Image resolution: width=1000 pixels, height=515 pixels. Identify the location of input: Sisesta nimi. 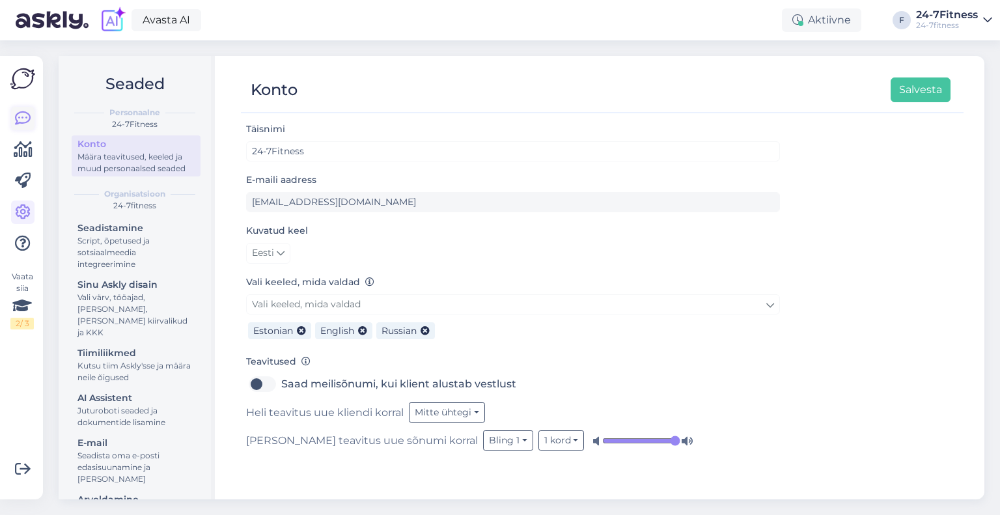
(513, 151).